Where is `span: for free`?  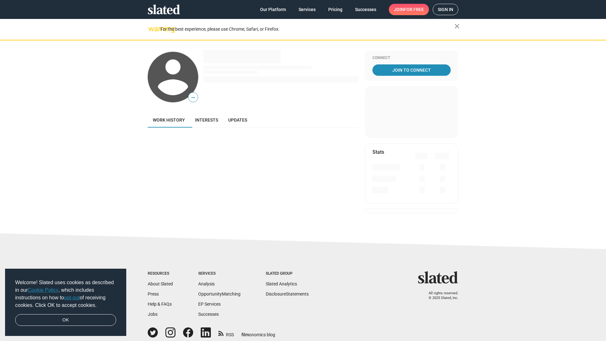 span: for free is located at coordinates (413, 9).